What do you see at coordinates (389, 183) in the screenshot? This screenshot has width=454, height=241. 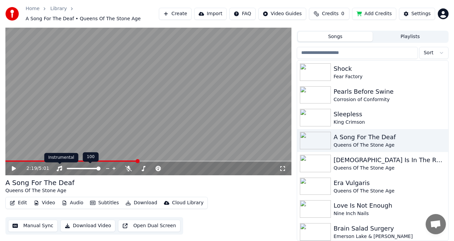 I see `div: Era Vulgaris` at bounding box center [389, 183].